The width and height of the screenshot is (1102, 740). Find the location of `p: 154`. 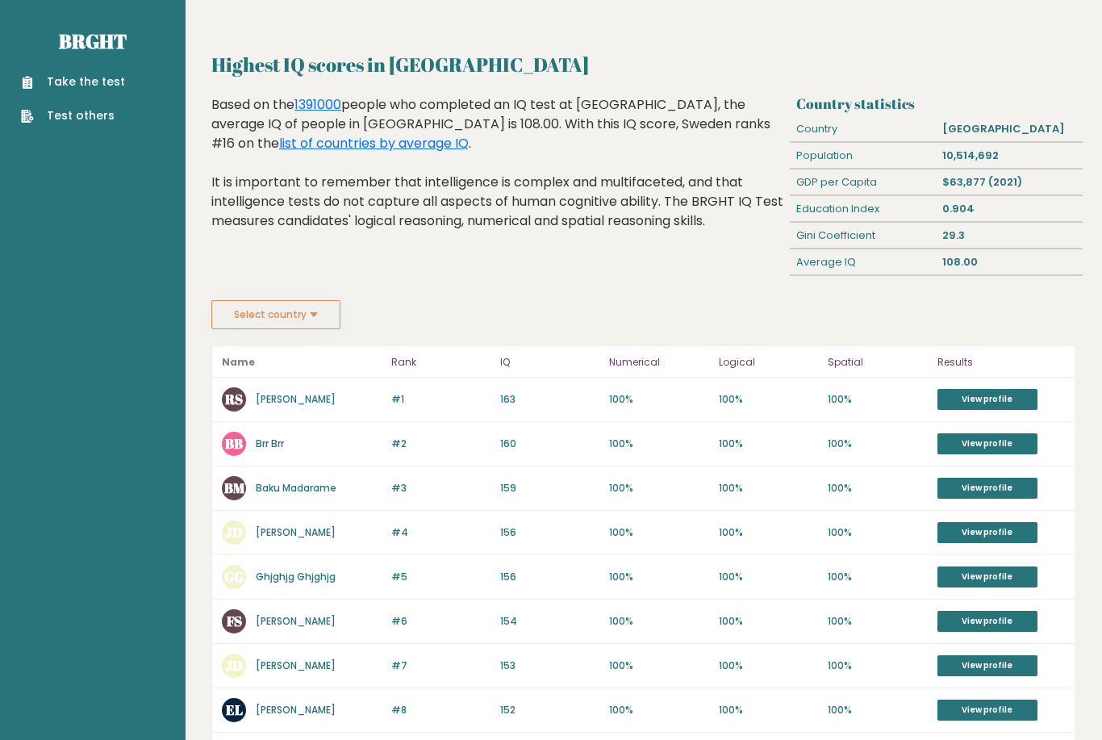

p: 154 is located at coordinates (549, 621).